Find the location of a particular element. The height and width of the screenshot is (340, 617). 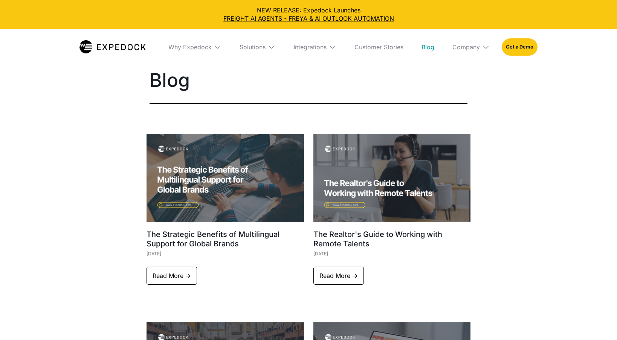

h1: The Realtor's Guide to Working with Remote Talents is located at coordinates (392, 240).